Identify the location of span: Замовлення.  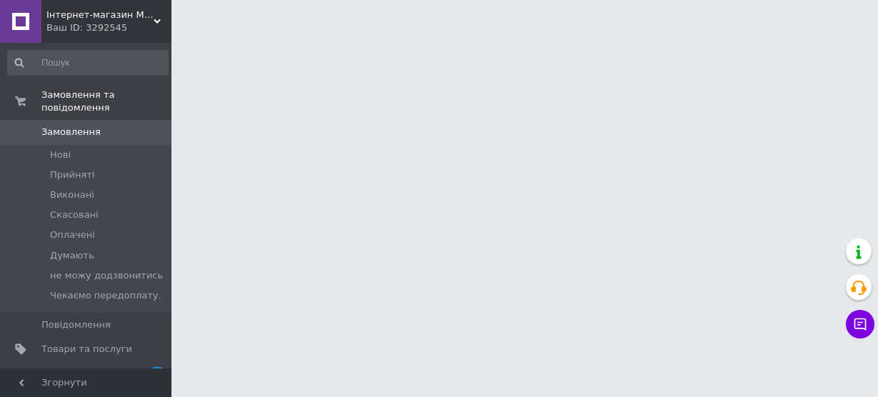
(71, 132).